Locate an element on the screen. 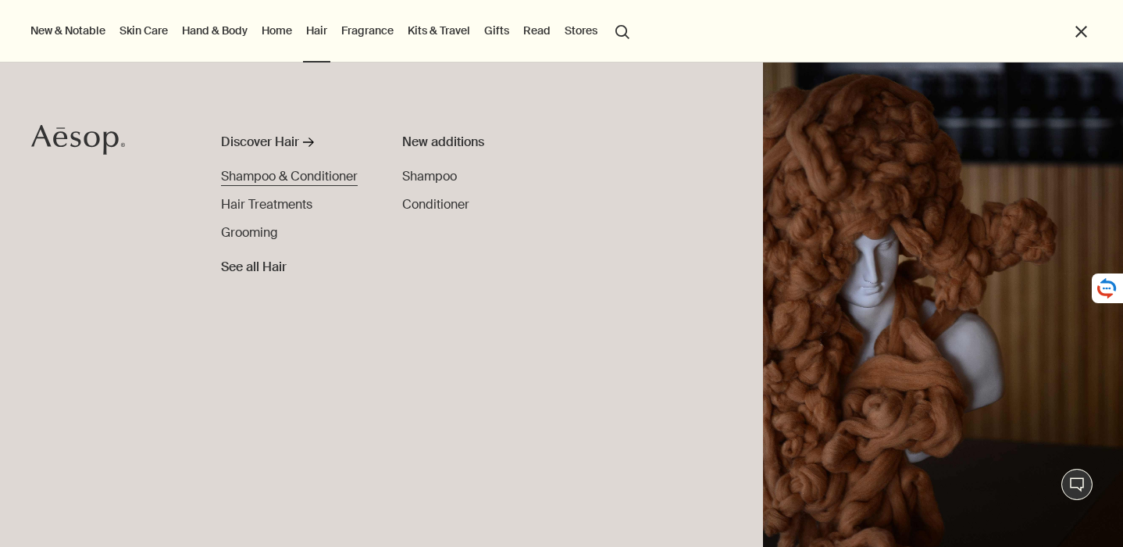 This screenshot has width=1123, height=547. a: Hair Treatments is located at coordinates (266, 205).